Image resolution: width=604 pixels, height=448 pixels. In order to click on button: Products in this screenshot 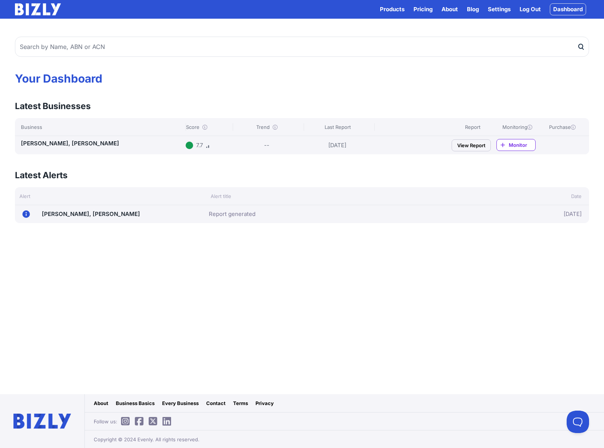, I will do `click(392, 9)`.